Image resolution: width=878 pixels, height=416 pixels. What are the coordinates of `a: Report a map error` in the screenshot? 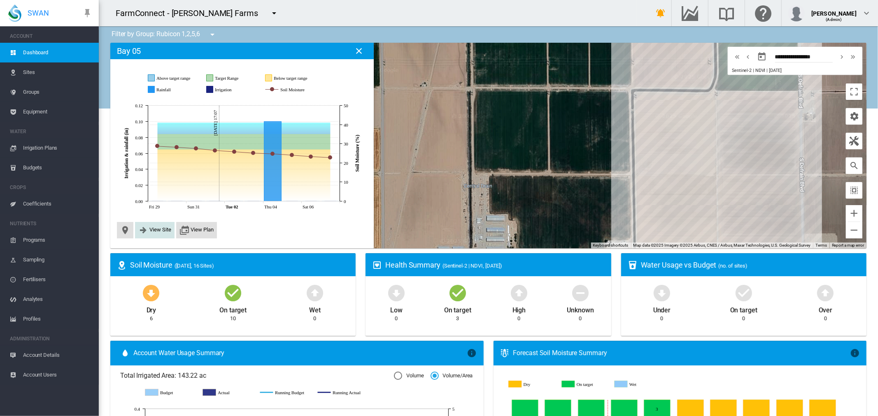 It's located at (848, 245).